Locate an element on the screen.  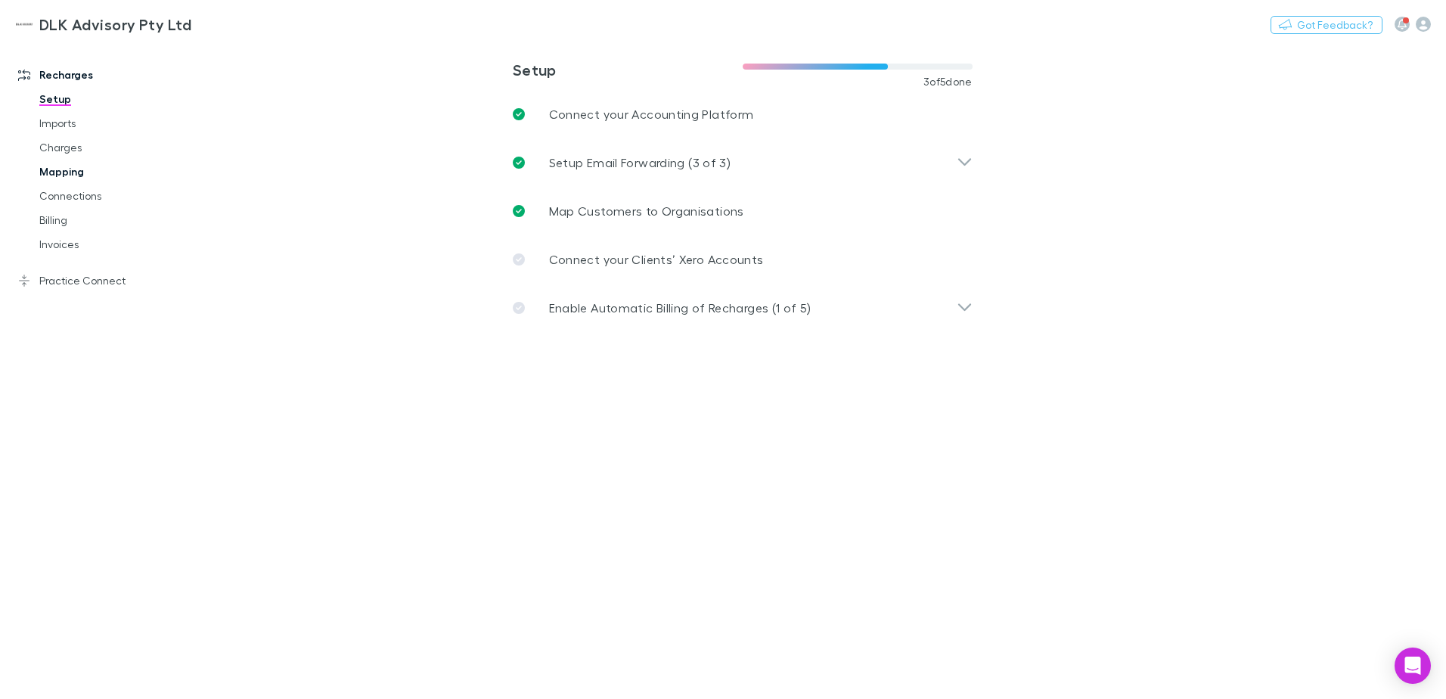
a: Billing is located at coordinates (114, 220).